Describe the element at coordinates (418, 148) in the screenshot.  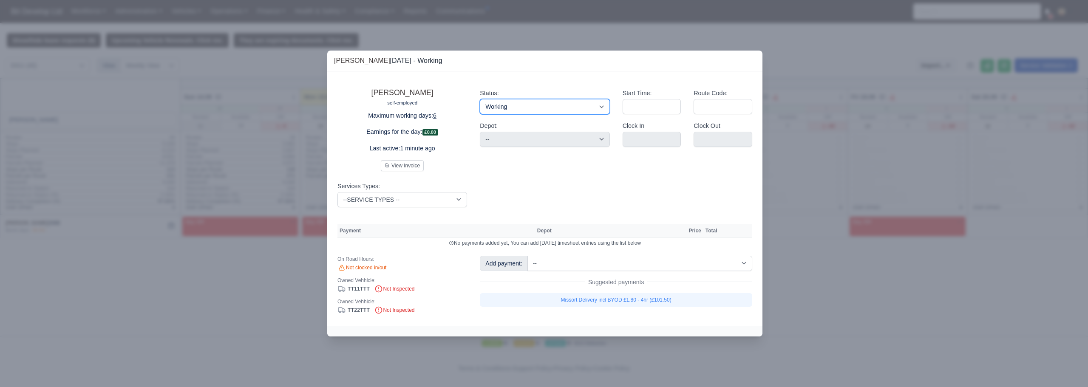
I see `u: 1 minute ago` at that location.